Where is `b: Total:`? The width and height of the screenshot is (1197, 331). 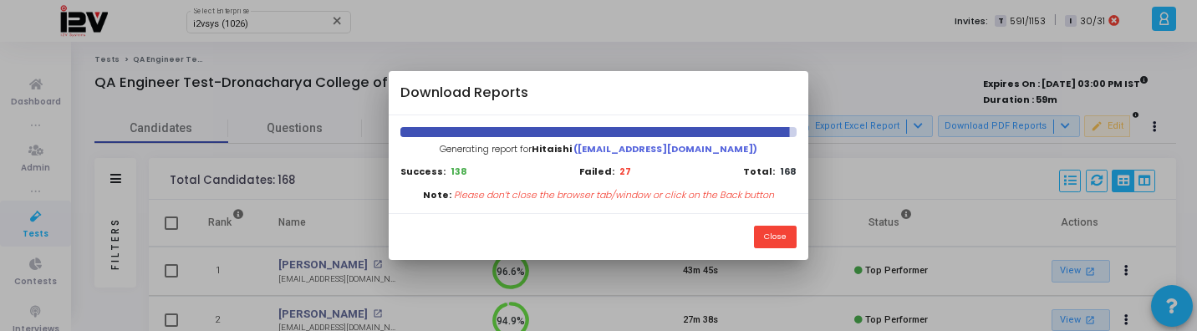 b: Total: is located at coordinates (759, 171).